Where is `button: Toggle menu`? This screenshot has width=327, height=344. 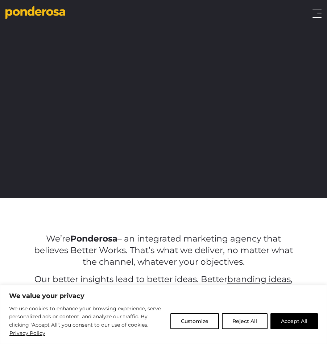
button: Toggle menu is located at coordinates (317, 13).